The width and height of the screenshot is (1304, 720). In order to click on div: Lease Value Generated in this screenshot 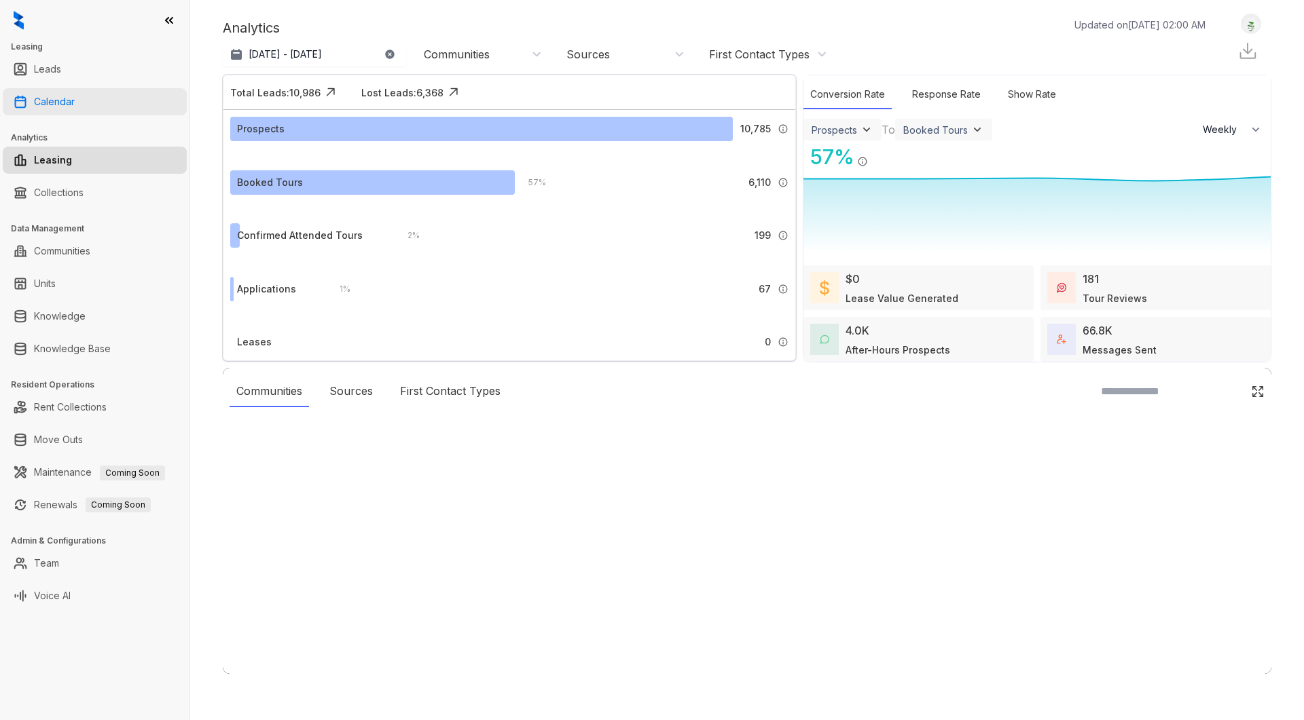, I will do `click(902, 298)`.